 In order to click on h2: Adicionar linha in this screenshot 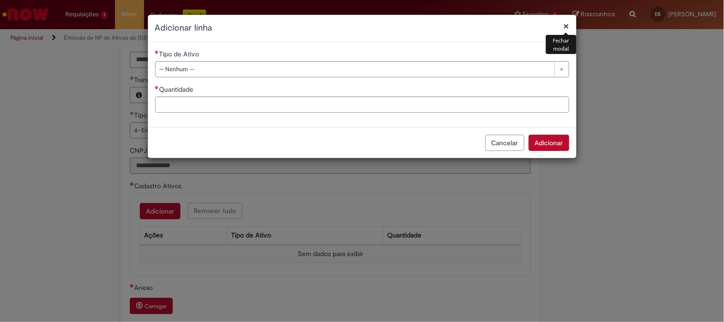, I will do `click(362, 28)`.